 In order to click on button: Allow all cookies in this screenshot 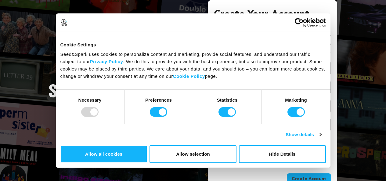, I will do `click(104, 154)`.